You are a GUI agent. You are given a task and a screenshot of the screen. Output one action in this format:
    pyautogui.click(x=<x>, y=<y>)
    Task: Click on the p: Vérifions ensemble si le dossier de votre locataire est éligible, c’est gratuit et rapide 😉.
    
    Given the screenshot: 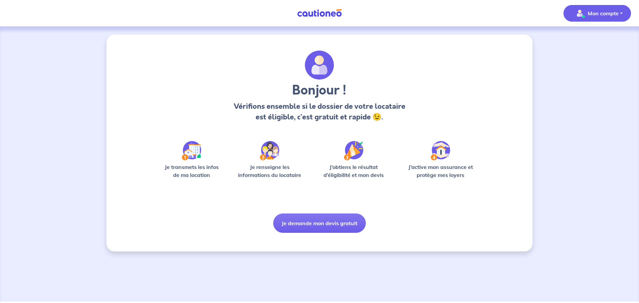 What is the action you would take?
    pyautogui.click(x=319, y=112)
    